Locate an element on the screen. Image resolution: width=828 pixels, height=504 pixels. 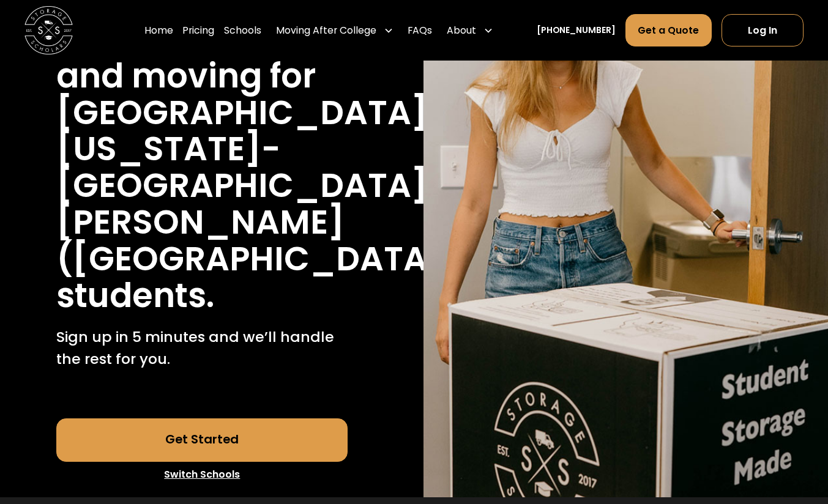
a: Log In is located at coordinates (763, 30).